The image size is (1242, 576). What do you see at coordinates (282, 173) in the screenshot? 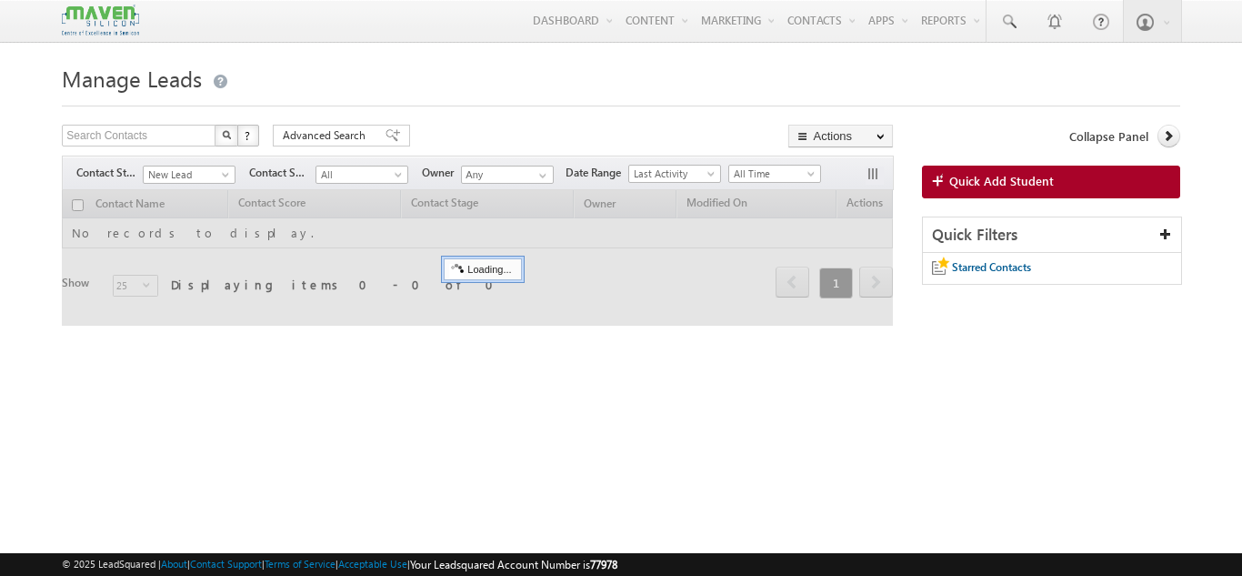
I see `span: Contact Source` at bounding box center [282, 173].